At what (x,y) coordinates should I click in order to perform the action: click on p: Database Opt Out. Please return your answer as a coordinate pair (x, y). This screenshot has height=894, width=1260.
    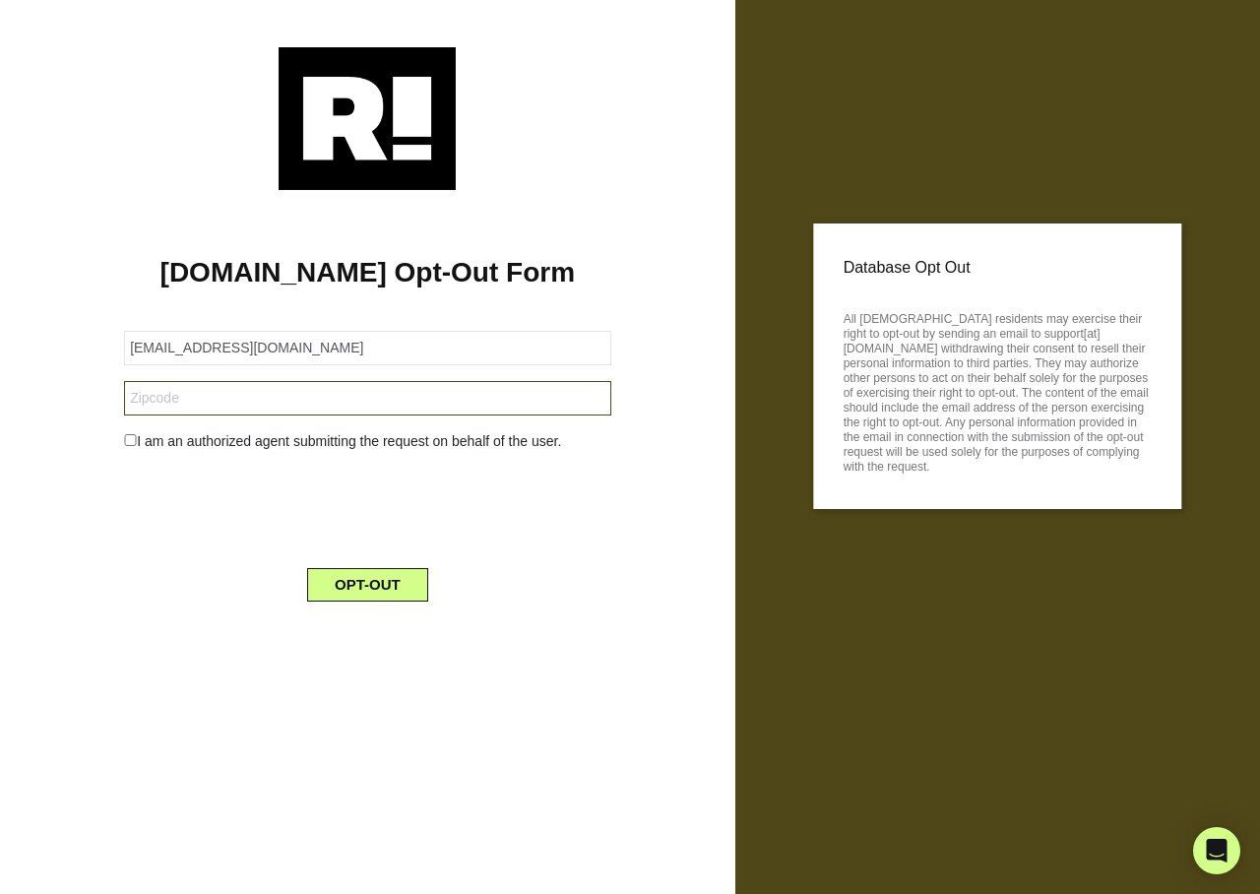
    Looking at the image, I should click on (997, 268).